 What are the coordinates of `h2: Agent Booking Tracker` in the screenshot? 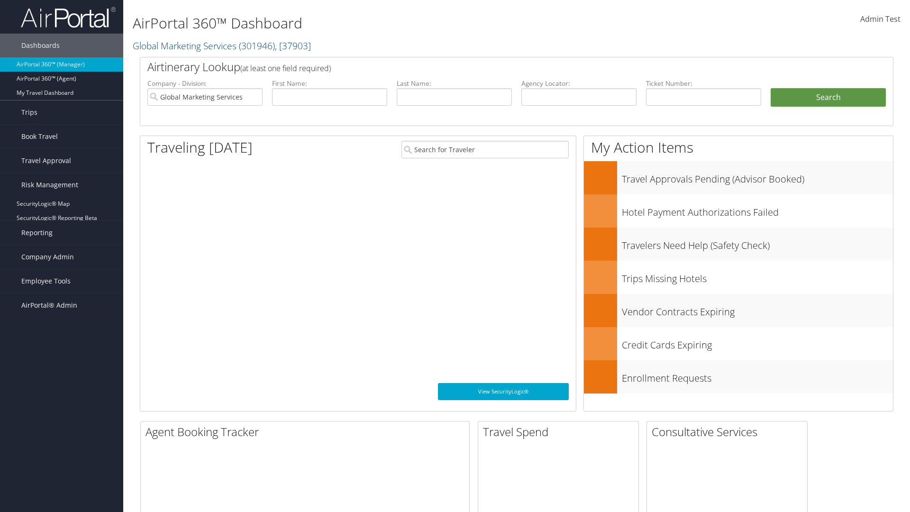 It's located at (307, 432).